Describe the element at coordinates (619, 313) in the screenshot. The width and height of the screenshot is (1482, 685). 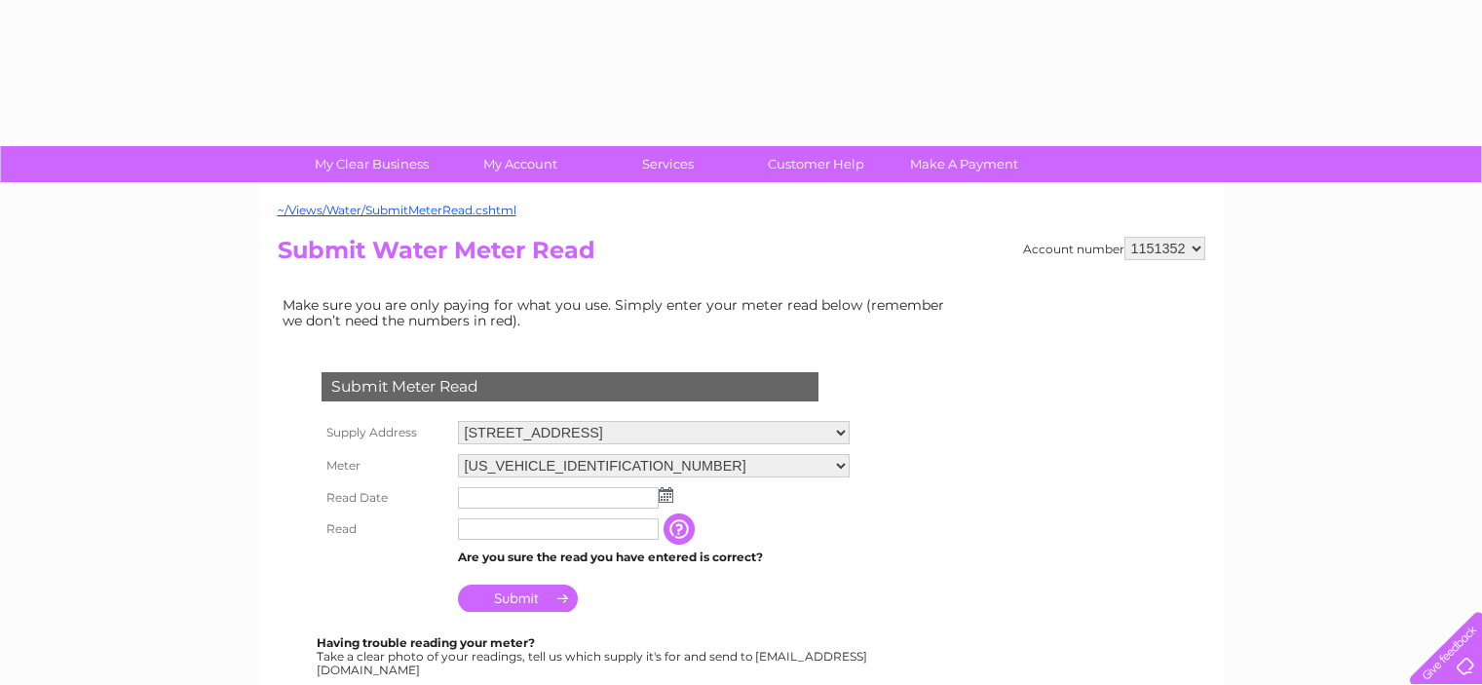
I see `td: Make sure you are only paying for what you use. Simply enter your meter read below (remember we d...` at that location.